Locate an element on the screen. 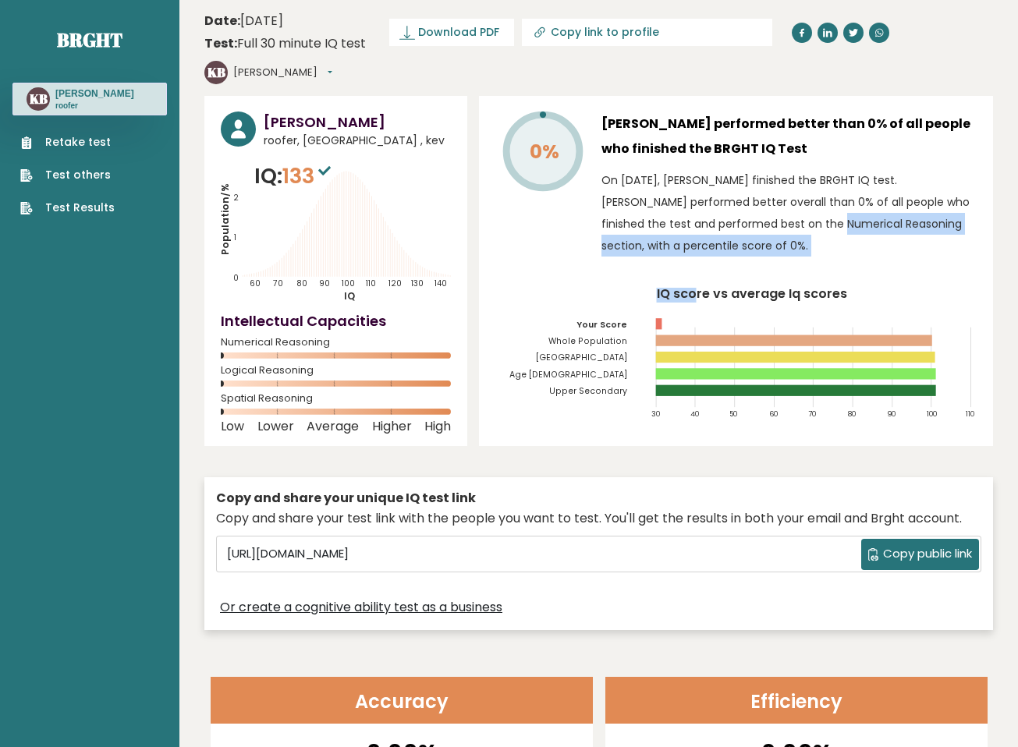 This screenshot has height=747, width=1018. b: Test: is located at coordinates (221, 43).